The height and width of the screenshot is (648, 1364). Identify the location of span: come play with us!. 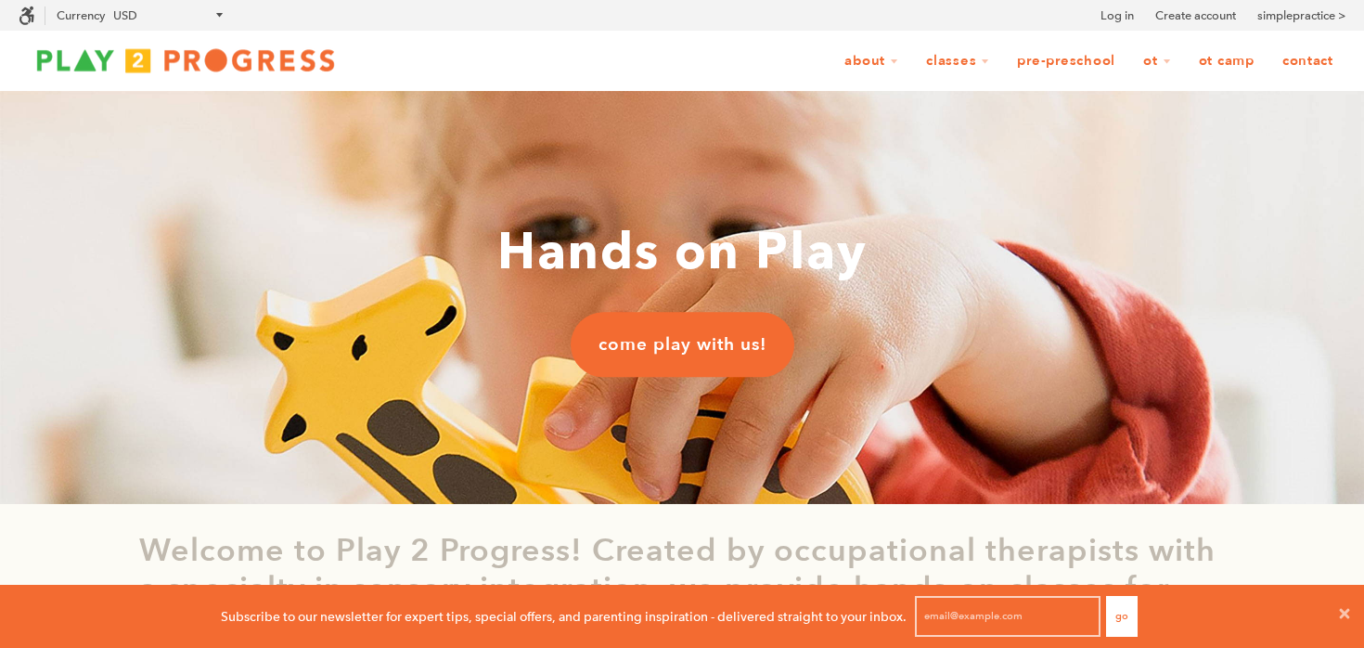
(682, 344).